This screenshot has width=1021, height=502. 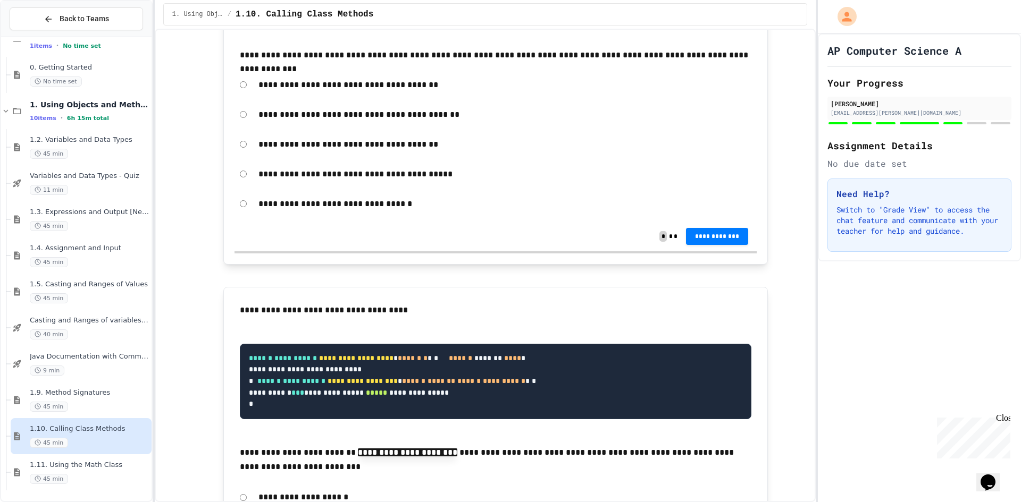 What do you see at coordinates (89, 212) in the screenshot?
I see `span: 1.3. Expressions and Output [New]` at bounding box center [89, 212].